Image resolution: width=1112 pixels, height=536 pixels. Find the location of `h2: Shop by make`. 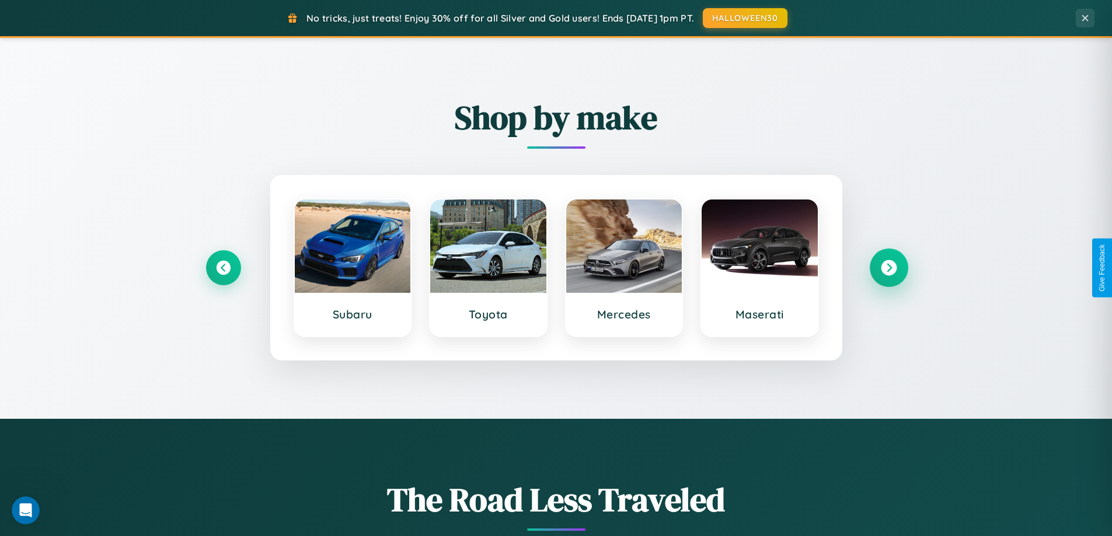

h2: Shop by make is located at coordinates (556, 117).